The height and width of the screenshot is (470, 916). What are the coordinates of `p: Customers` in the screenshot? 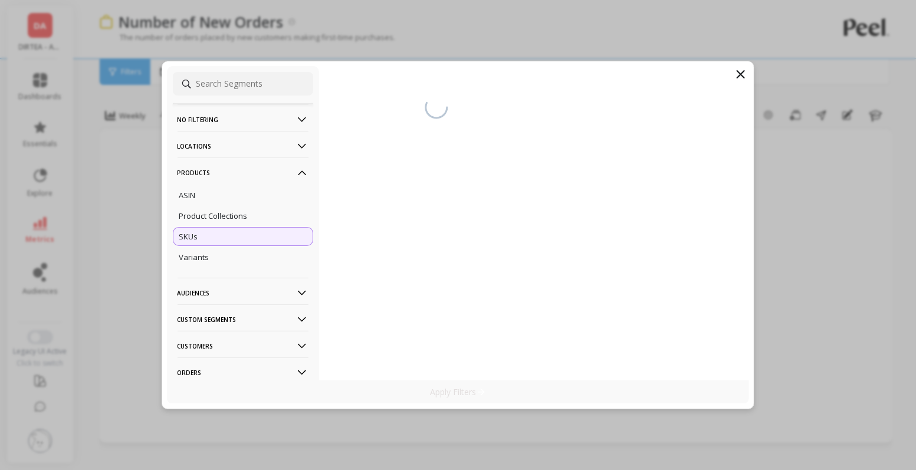 It's located at (243, 346).